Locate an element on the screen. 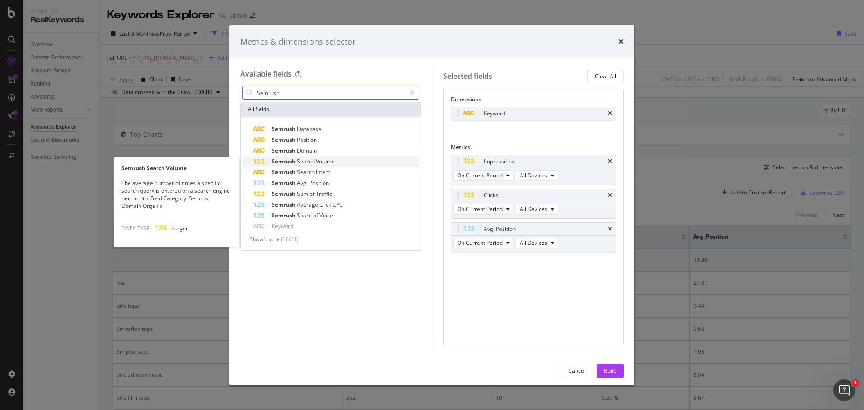 This screenshot has height=410, width=864. div: Impressions is located at coordinates (499, 162).